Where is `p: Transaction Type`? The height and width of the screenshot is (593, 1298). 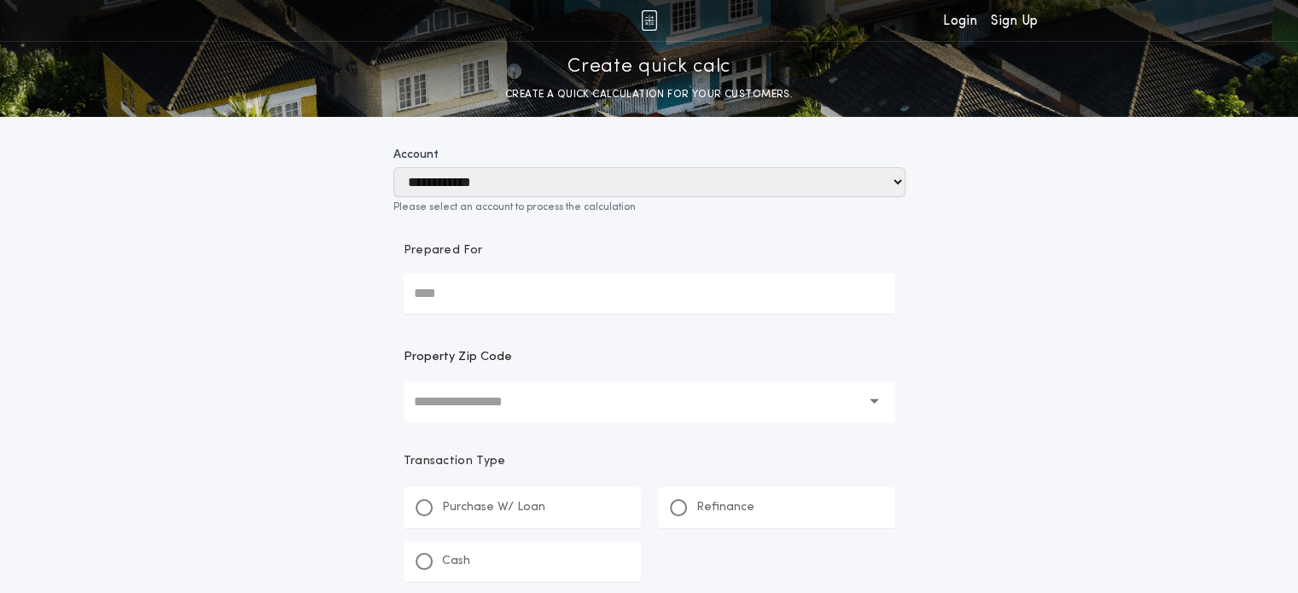 p: Transaction Type is located at coordinates (650, 462).